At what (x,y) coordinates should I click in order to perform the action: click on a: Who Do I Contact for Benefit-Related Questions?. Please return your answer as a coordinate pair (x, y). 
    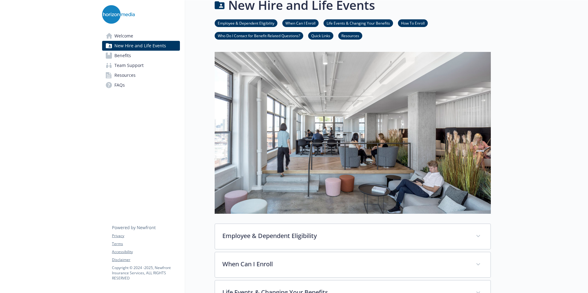
    Looking at the image, I should click on (259, 35).